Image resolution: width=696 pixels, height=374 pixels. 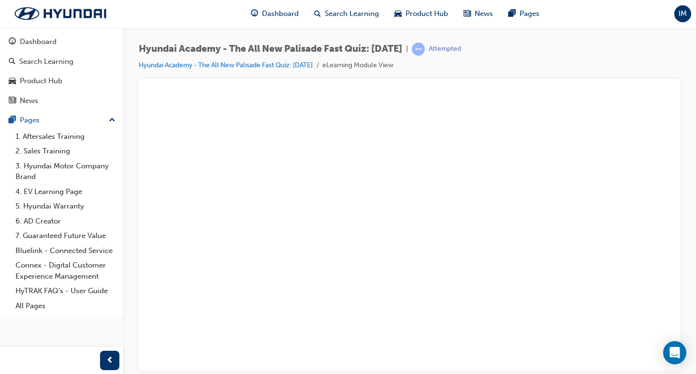 What do you see at coordinates (61, 120) in the screenshot?
I see `button: Pages` at bounding box center [61, 120].